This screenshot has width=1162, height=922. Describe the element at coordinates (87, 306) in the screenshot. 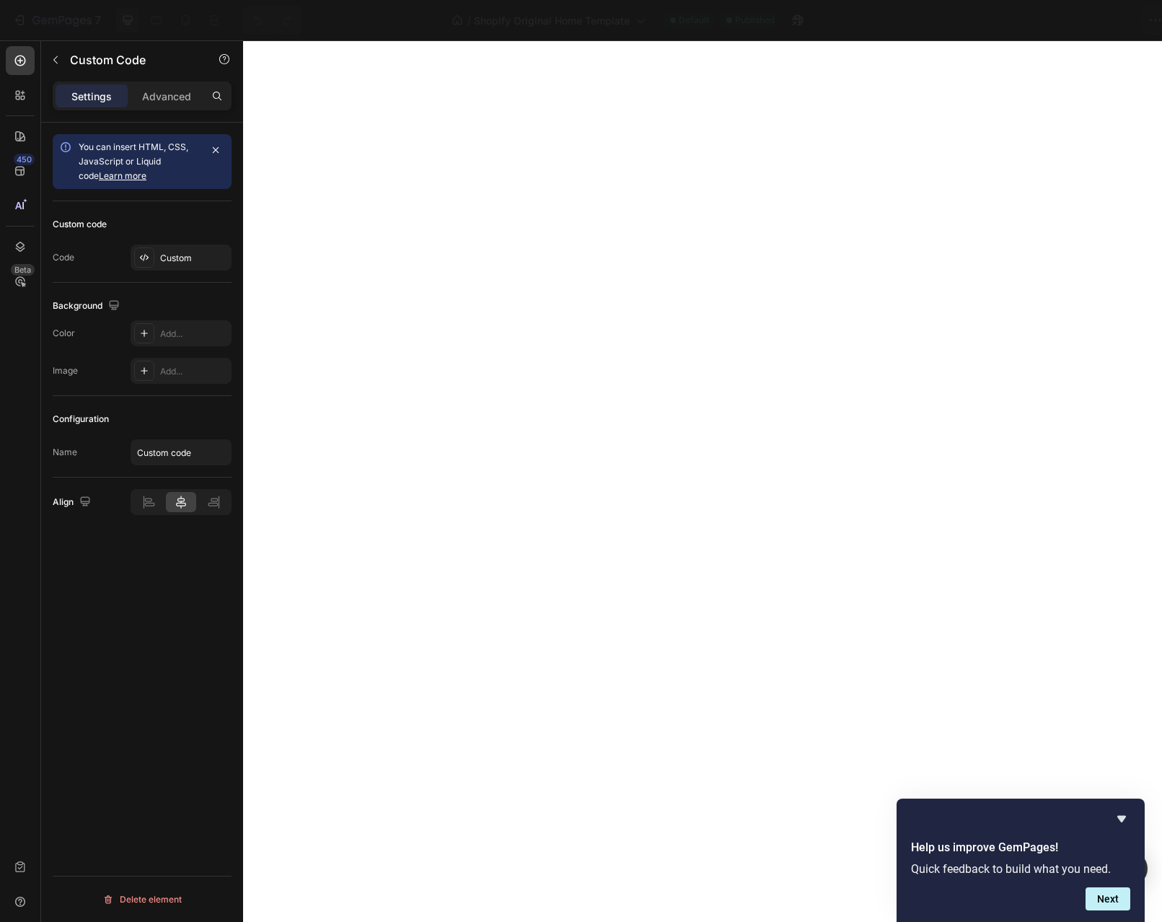

I see `div: Background` at that location.